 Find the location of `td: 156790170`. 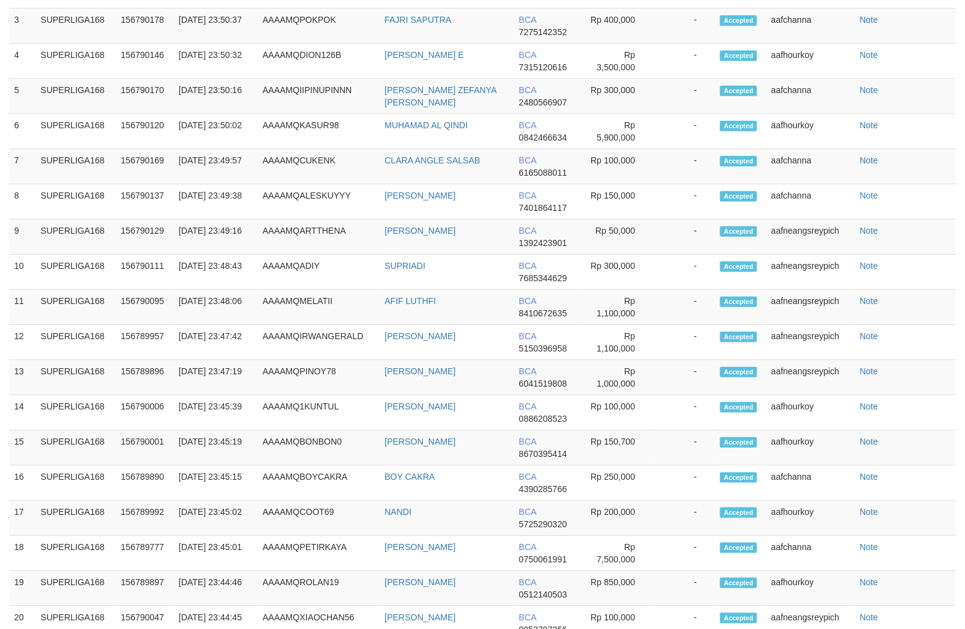

td: 156790170 is located at coordinates (145, 96).